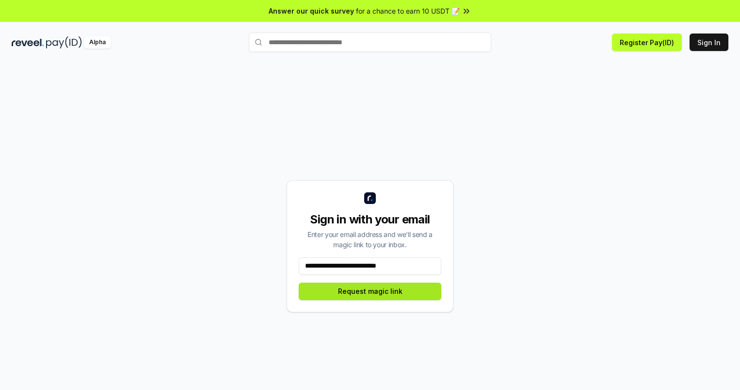 This screenshot has height=390, width=740. I want to click on div: Sign in with your email, so click(370, 219).